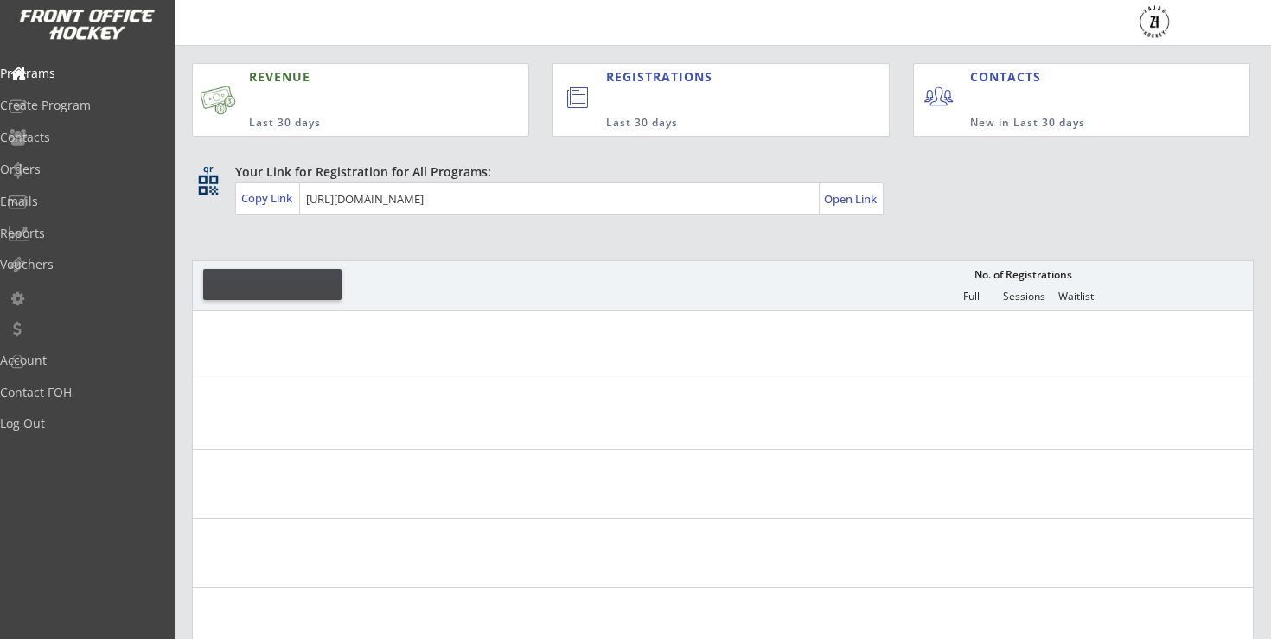  What do you see at coordinates (851, 199) in the screenshot?
I see `a: Open Link` at bounding box center [851, 199].